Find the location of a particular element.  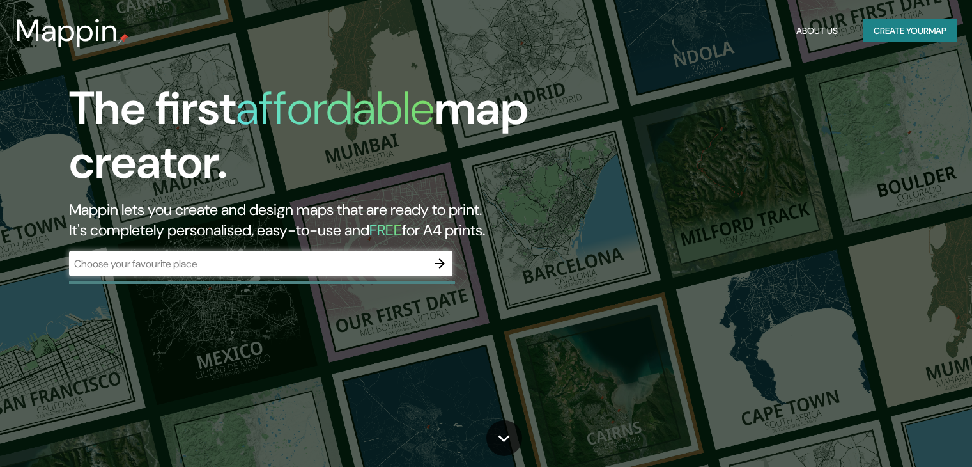

button: About Us is located at coordinates (817, 31).